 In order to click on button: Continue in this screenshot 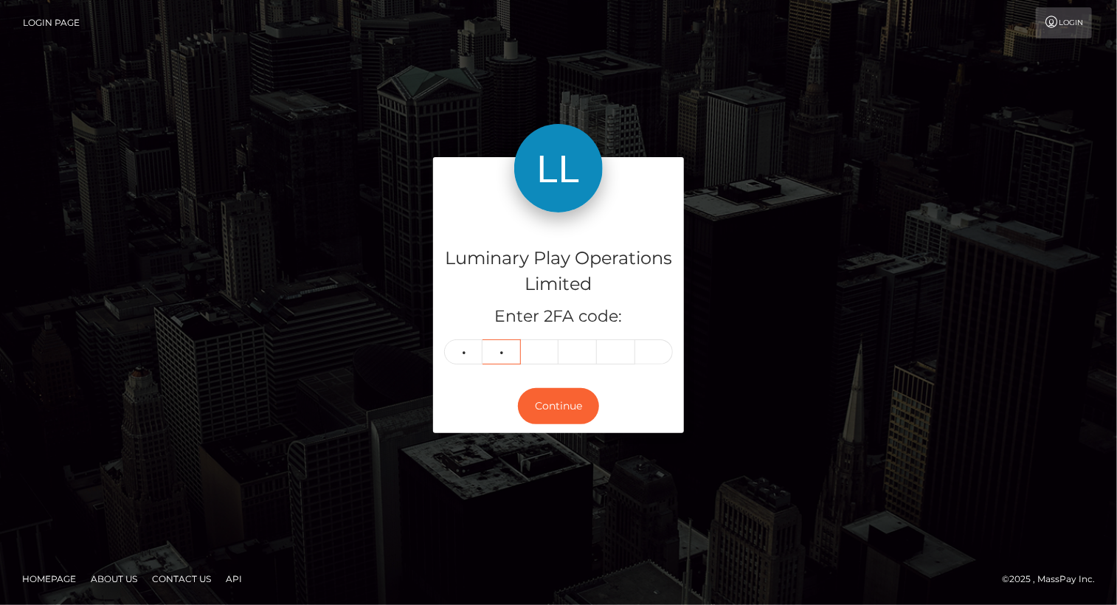, I will do `click(558, 406)`.